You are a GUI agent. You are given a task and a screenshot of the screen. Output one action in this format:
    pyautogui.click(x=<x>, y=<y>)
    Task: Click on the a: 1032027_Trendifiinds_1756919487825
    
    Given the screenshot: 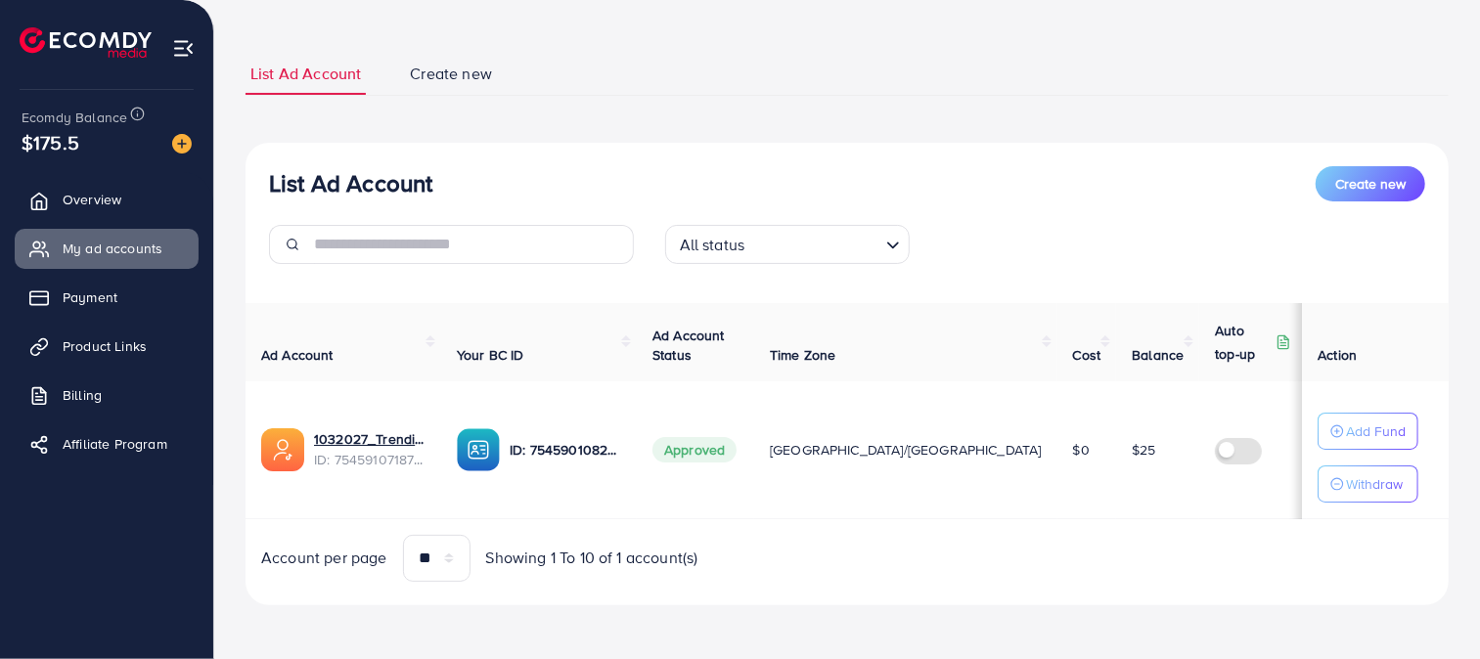 What is the action you would take?
    pyautogui.click(x=370, y=439)
    